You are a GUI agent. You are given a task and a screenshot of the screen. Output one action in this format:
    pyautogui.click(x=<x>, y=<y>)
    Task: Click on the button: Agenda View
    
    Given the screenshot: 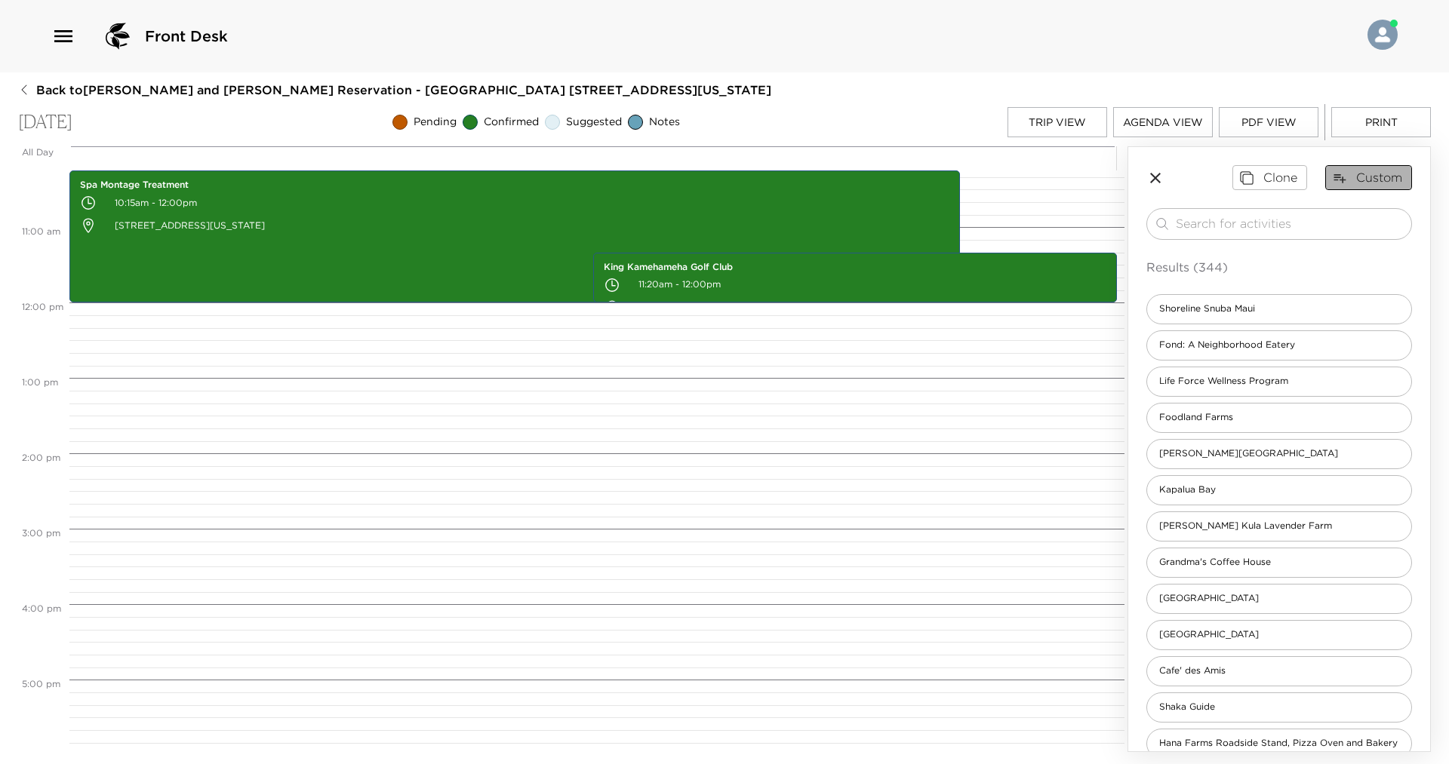 What is the action you would take?
    pyautogui.click(x=1163, y=122)
    